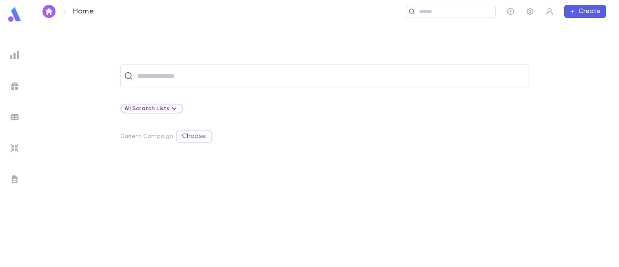  I want to click on img: logo, so click(15, 14).